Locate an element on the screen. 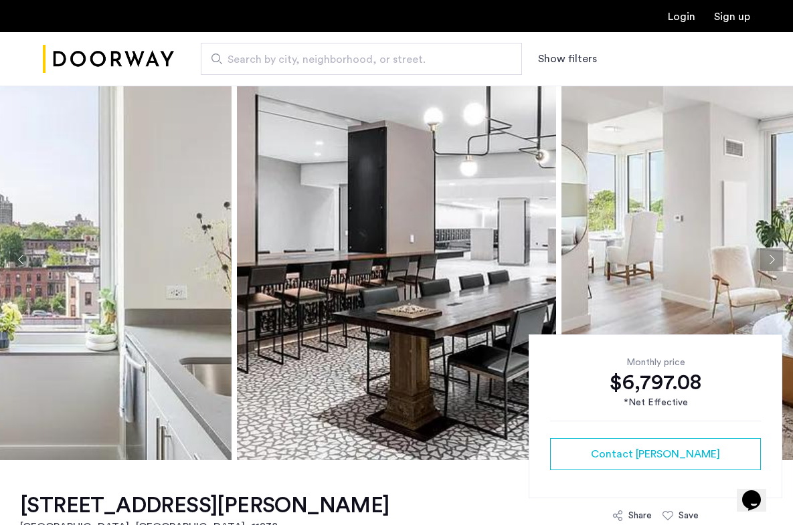 Image resolution: width=793 pixels, height=525 pixels. div: $6,797.08 is located at coordinates (655, 383).